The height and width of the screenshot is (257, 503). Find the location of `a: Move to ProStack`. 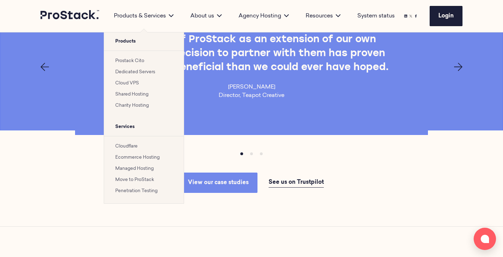

a: Move to ProStack is located at coordinates (134, 180).